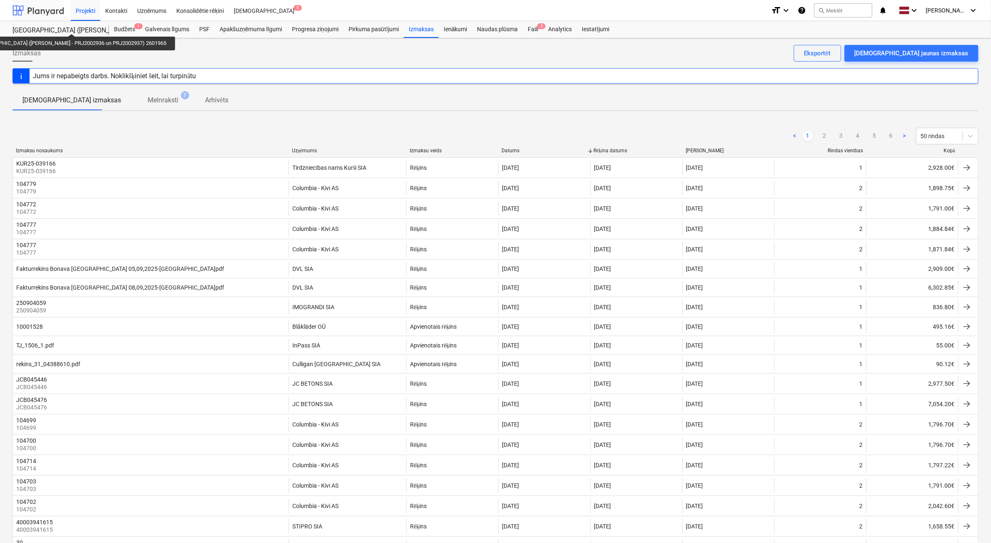 This screenshot has width=991, height=543. Describe the element at coordinates (32, 387) in the screenshot. I see `p: JCB045446` at that location.